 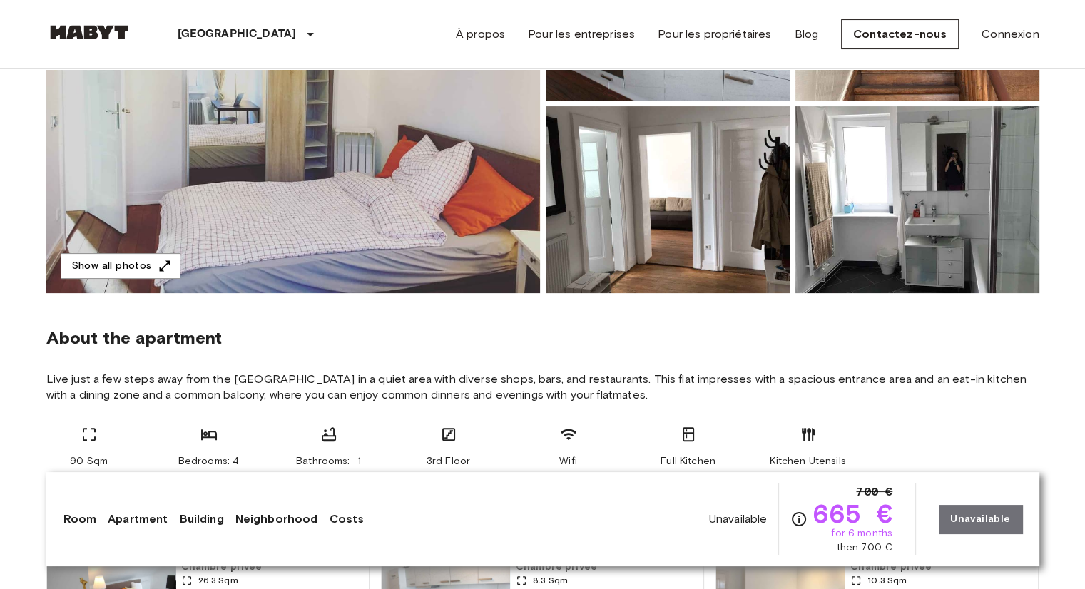 What do you see at coordinates (80, 519) in the screenshot?
I see `a: Room` at bounding box center [80, 519].